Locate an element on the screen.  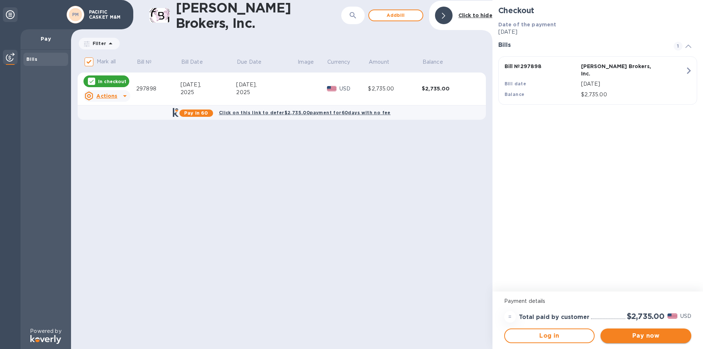
span: Add bill is located at coordinates (396, 15).